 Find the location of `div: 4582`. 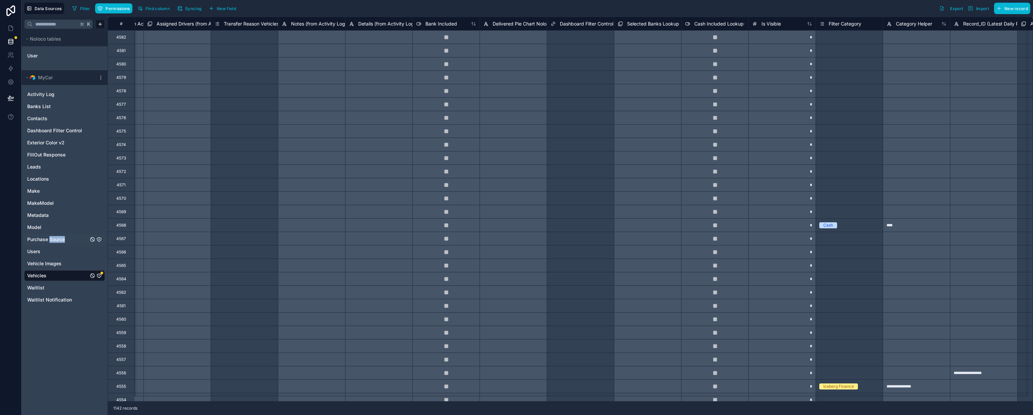

div: 4582 is located at coordinates (121, 37).